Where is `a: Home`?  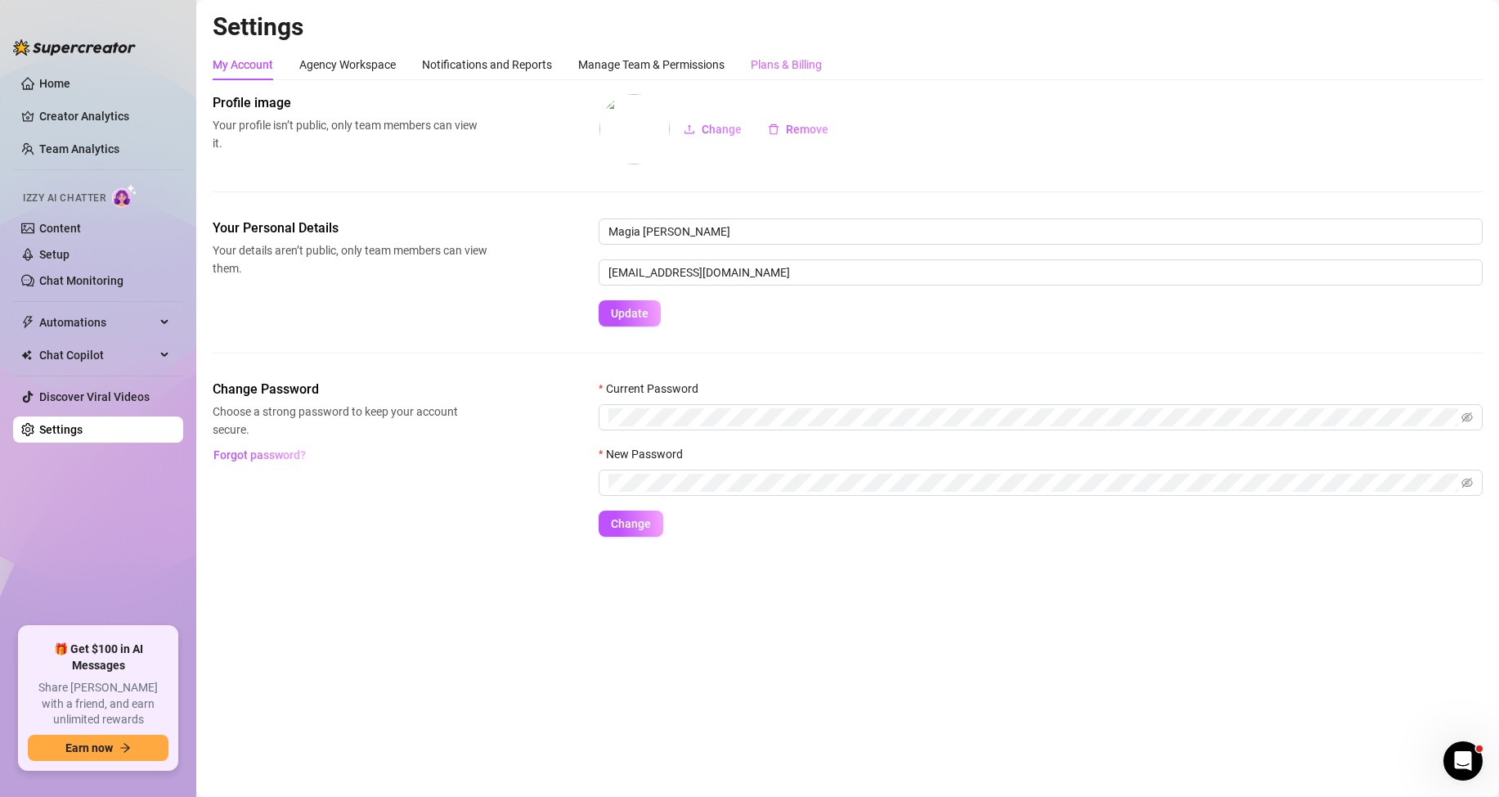 a: Home is located at coordinates (55, 83).